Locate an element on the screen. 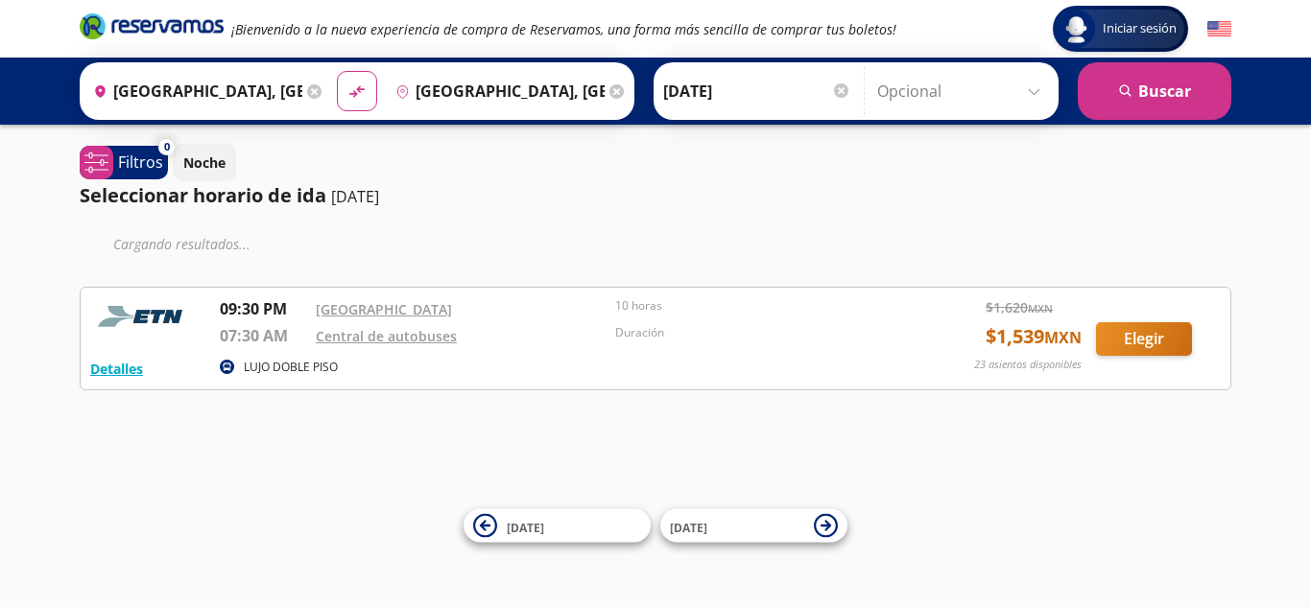 The width and height of the screenshot is (1311, 607). input: Elegir Fecha is located at coordinates (757, 91).